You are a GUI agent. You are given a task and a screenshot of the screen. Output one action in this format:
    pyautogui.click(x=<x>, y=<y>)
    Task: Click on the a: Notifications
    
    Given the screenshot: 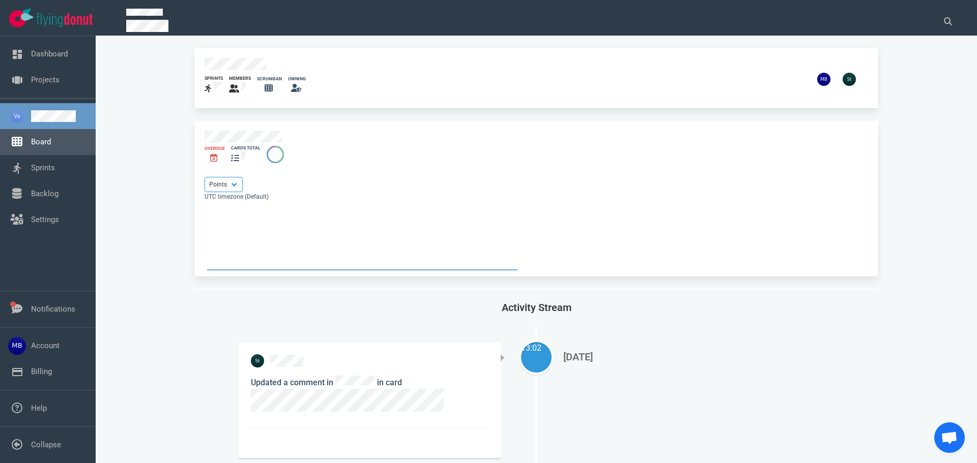 What is the action you would take?
    pyautogui.click(x=53, y=309)
    